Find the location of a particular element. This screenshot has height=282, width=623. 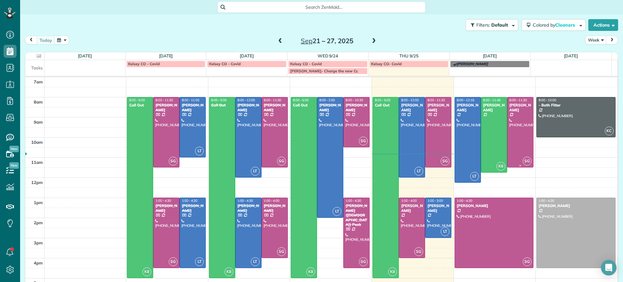

button: next is located at coordinates (612, 40).